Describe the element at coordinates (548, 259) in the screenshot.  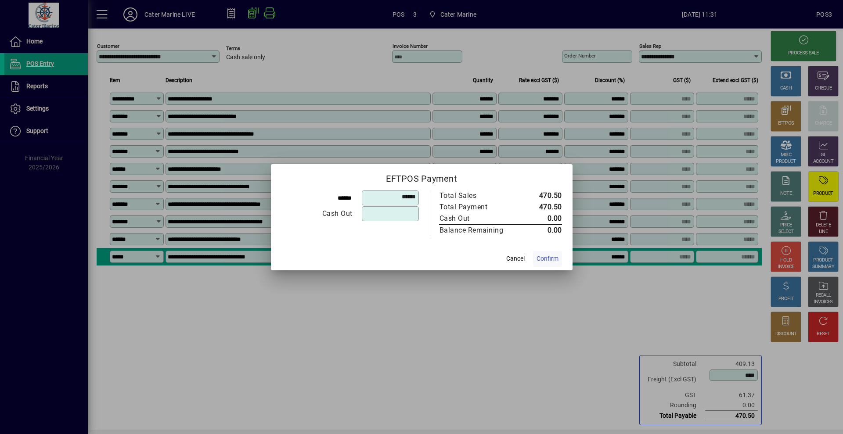
I see `span: Confirm` at that location.